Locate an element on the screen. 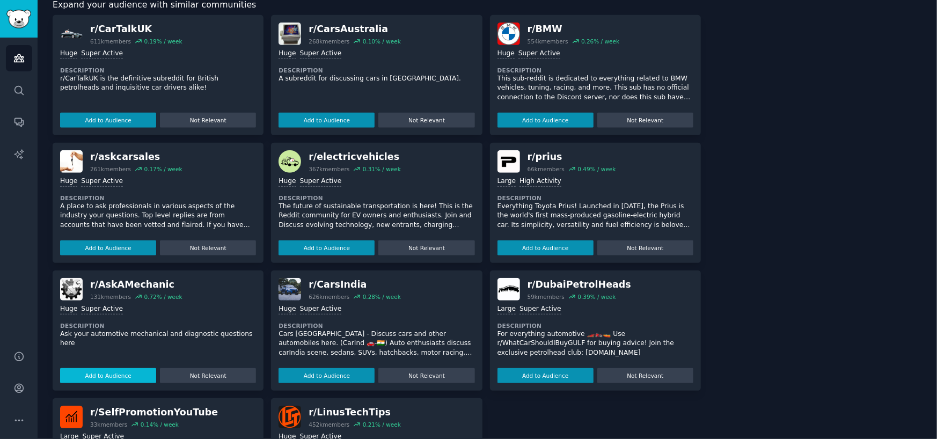  div: 0.26 % / week is located at coordinates (600, 41).